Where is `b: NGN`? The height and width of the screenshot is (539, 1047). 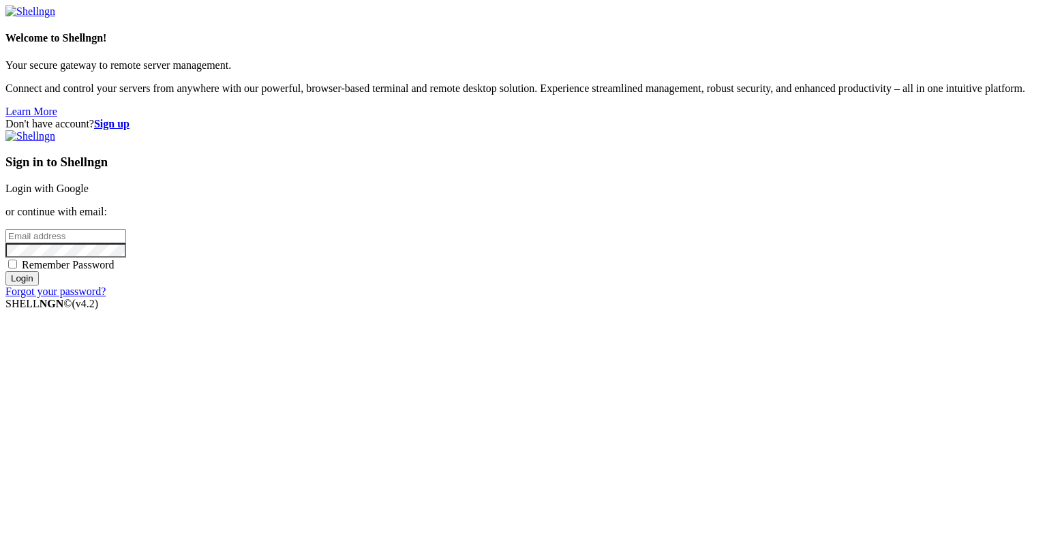
b: NGN is located at coordinates (52, 303).